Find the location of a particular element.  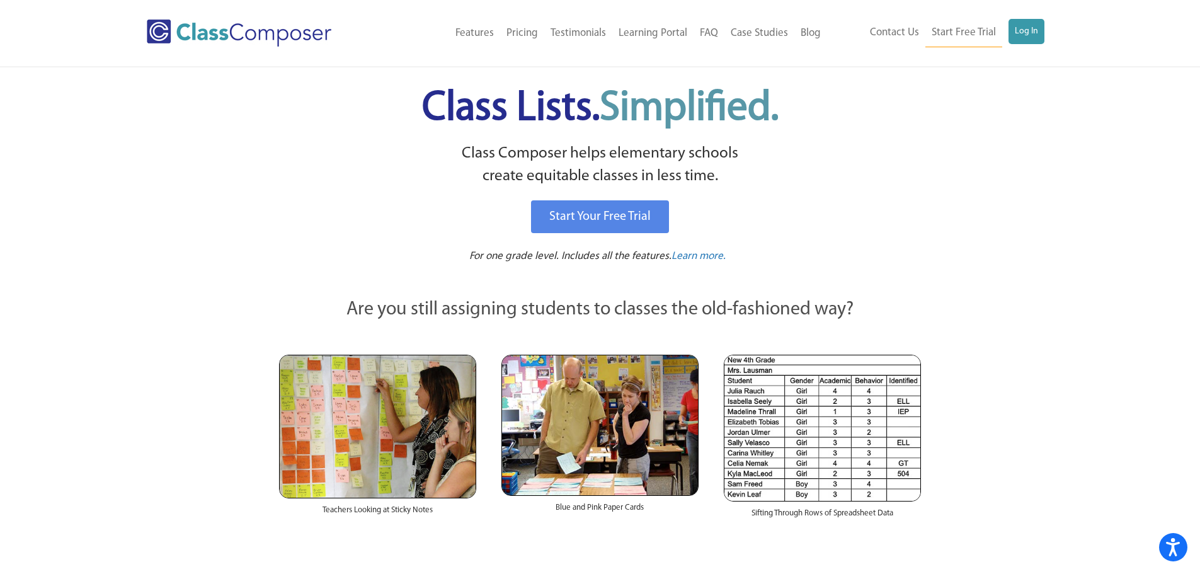

div: Blue and Pink Paper Cards is located at coordinates (600, 511).